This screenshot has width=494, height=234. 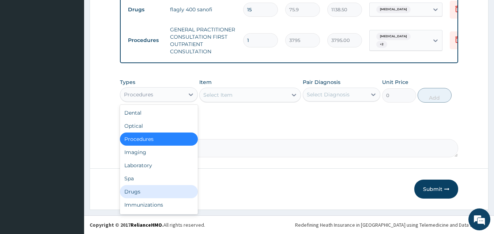 What do you see at coordinates (205, 82) in the screenshot?
I see `label: Item` at bounding box center [205, 82].